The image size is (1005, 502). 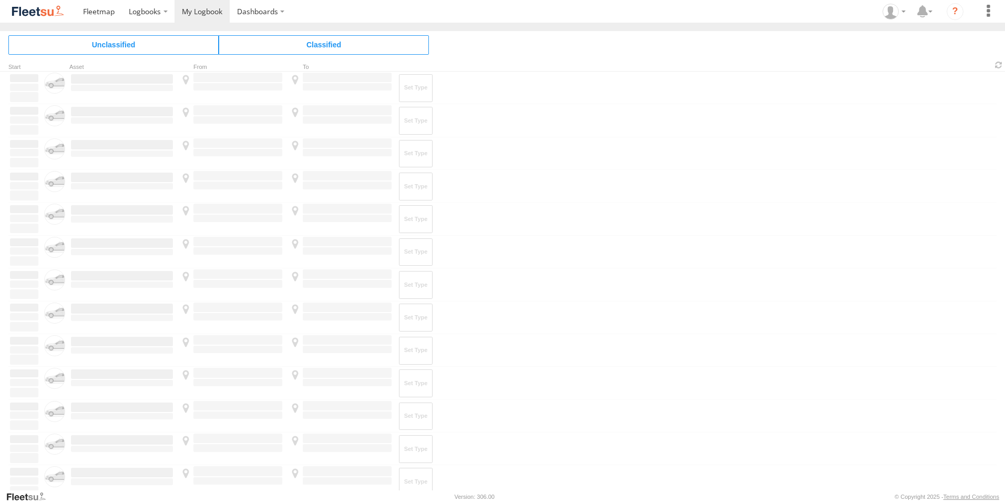 What do you see at coordinates (324, 45) in the screenshot?
I see `span: Click to view Classified Trips` at bounding box center [324, 45].